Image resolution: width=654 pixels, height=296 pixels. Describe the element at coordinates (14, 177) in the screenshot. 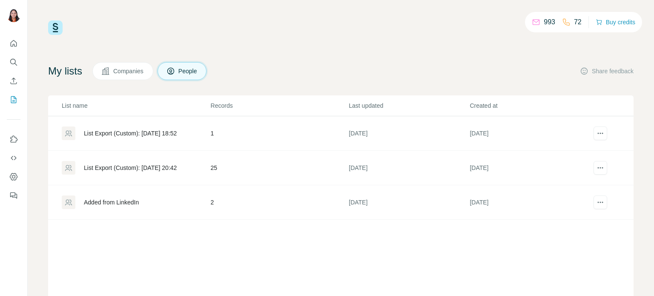

I see `button: Dashboard` at that location.